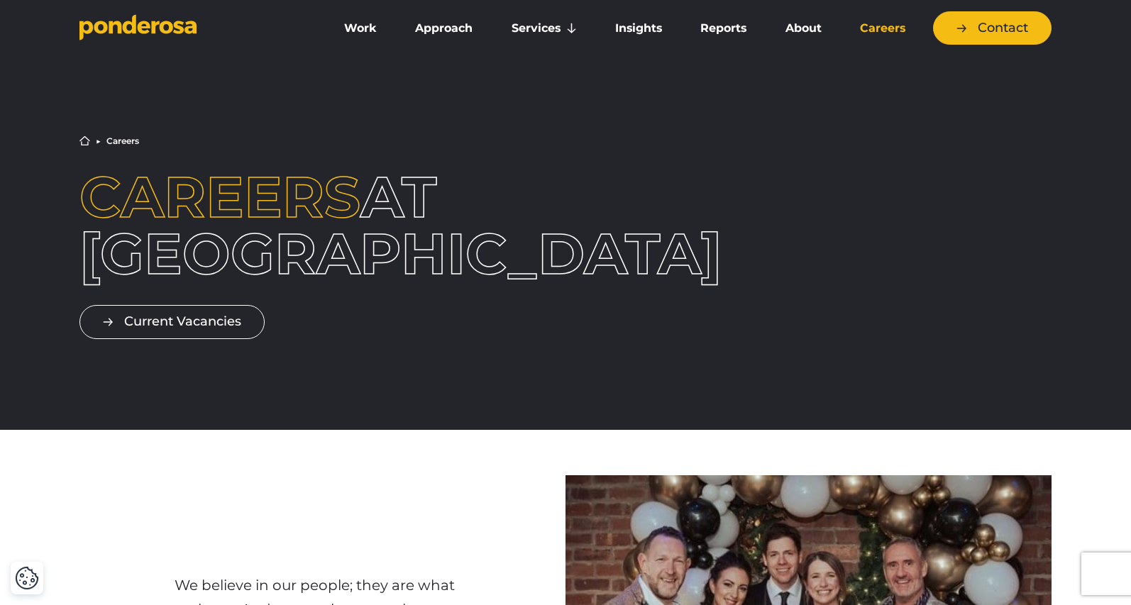  I want to click on img: Revisit consent button, so click(27, 578).